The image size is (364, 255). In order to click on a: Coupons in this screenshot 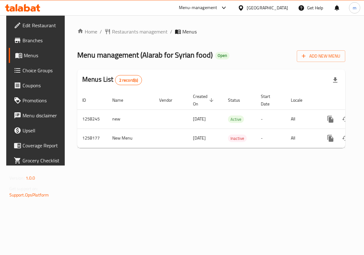, I will do `click(38, 85)`.